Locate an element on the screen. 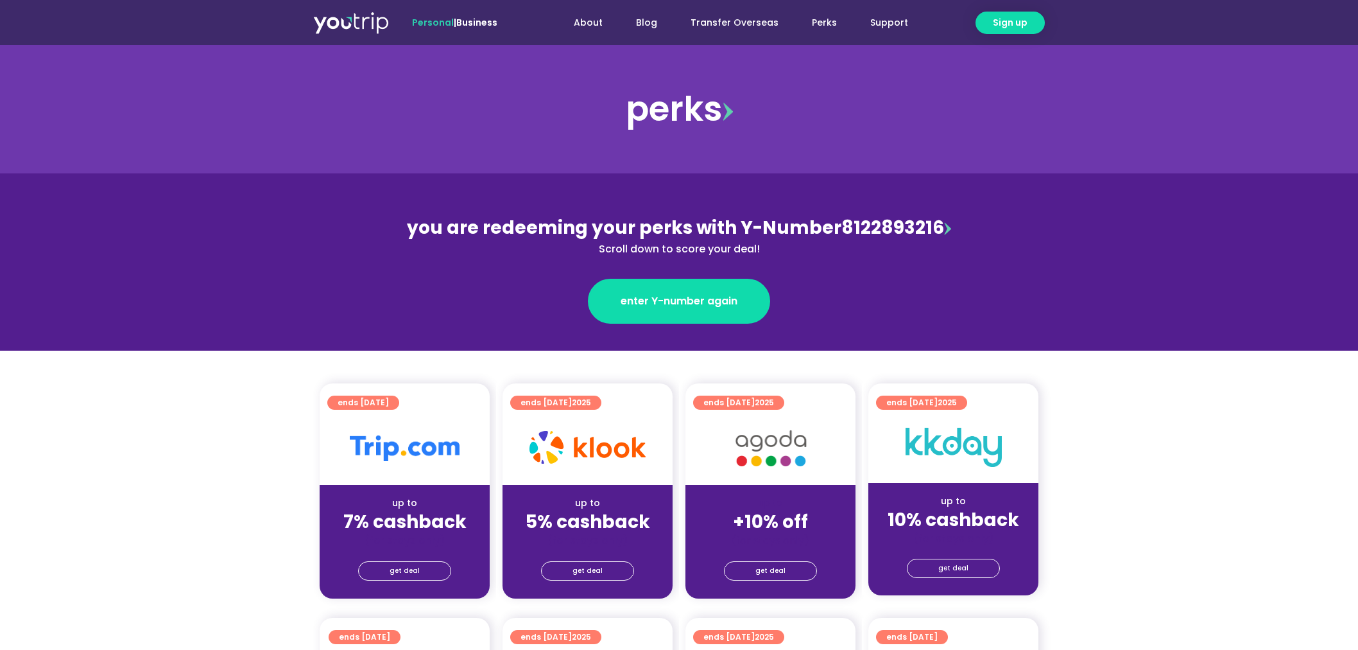 This screenshot has height=650, width=1358. div: 8122893216 is located at coordinates (679, 236).